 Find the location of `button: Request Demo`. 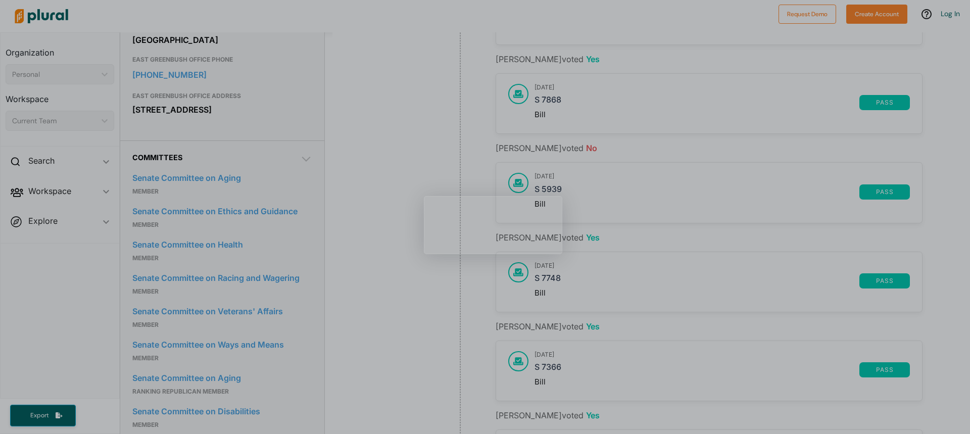

button: Request Demo is located at coordinates (807, 14).